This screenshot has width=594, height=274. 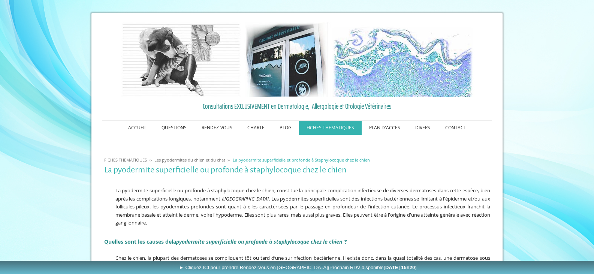 I want to click on h1: La pyodermite superficielle ou profonde à staphylocoque chez le chien, so click(x=297, y=170).